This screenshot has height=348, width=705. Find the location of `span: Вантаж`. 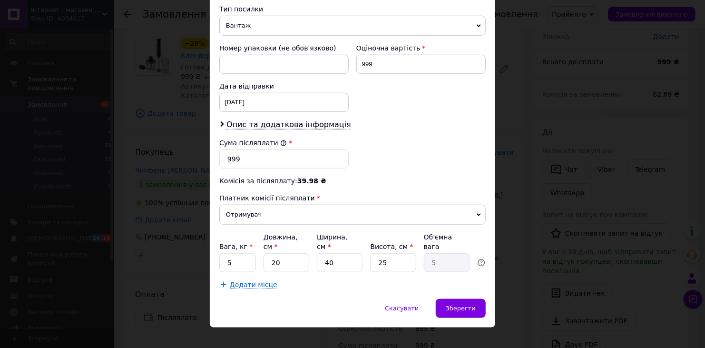

span: Вантаж is located at coordinates (352, 26).